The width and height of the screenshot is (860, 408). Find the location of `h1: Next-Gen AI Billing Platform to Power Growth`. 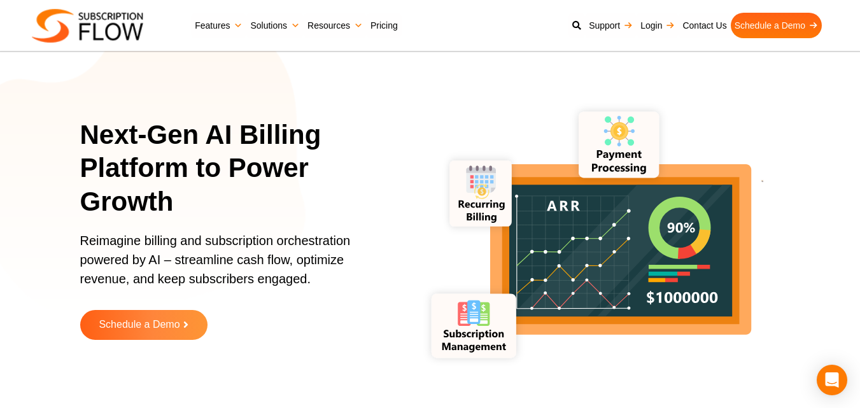

h1: Next-Gen AI Billing Platform to Power Growth is located at coordinates (239, 169).